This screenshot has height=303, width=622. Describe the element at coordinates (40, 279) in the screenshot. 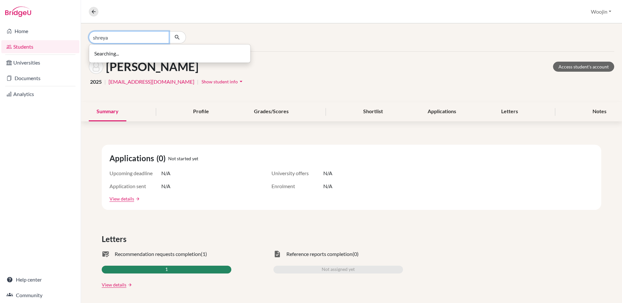

I see `a: Help center` at that location.